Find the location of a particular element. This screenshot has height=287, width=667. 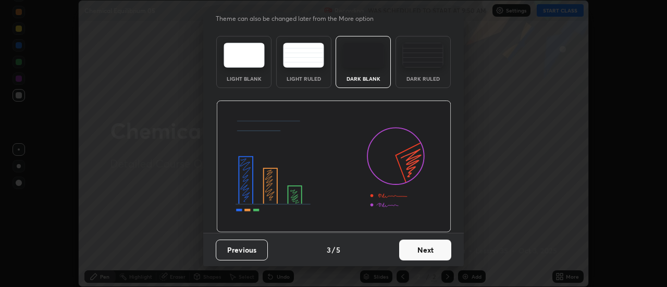

h4: 5 is located at coordinates (338, 250).